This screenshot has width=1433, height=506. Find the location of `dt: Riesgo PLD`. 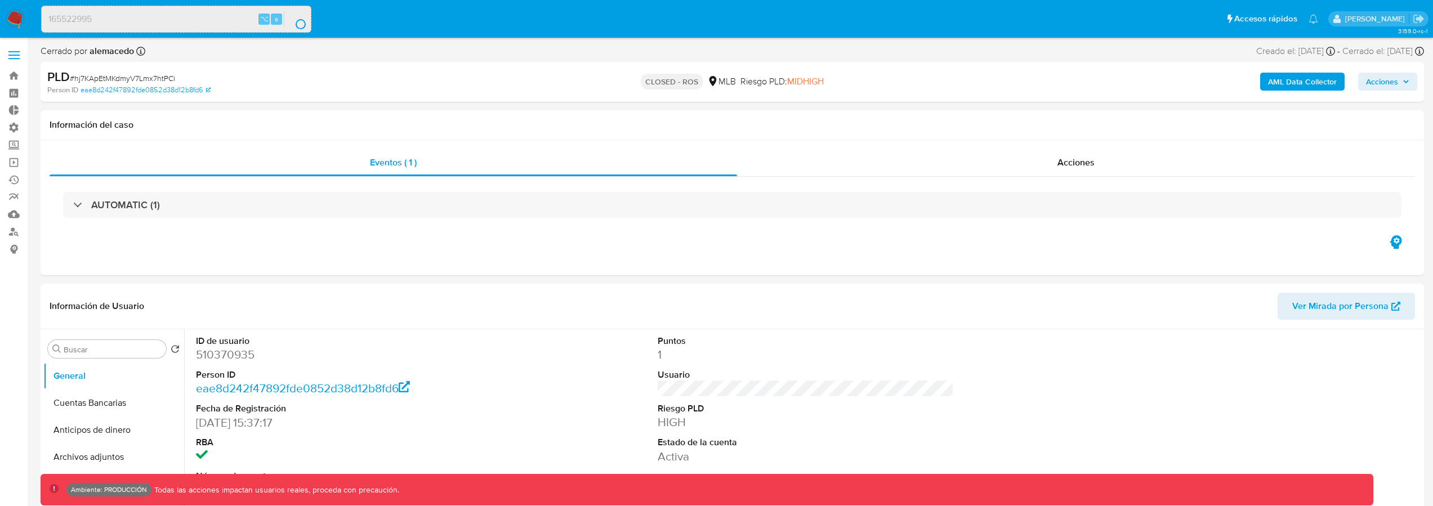

dt: Riesgo PLD is located at coordinates (806, 409).